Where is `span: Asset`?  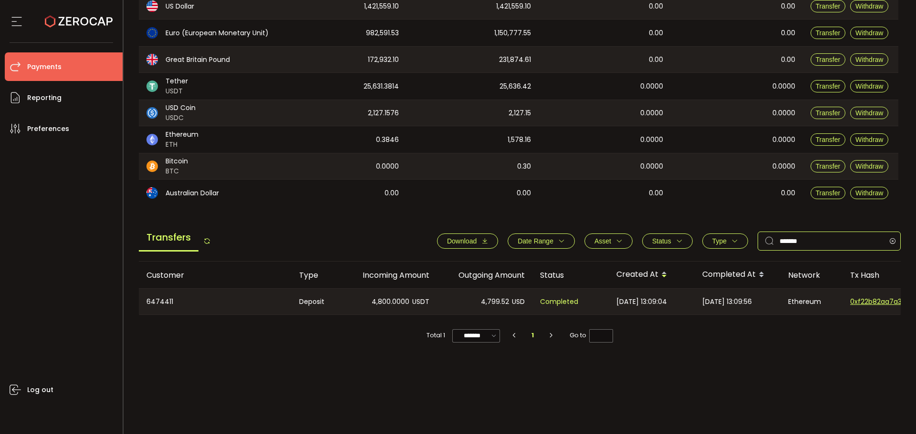 span: Asset is located at coordinates (602, 241).